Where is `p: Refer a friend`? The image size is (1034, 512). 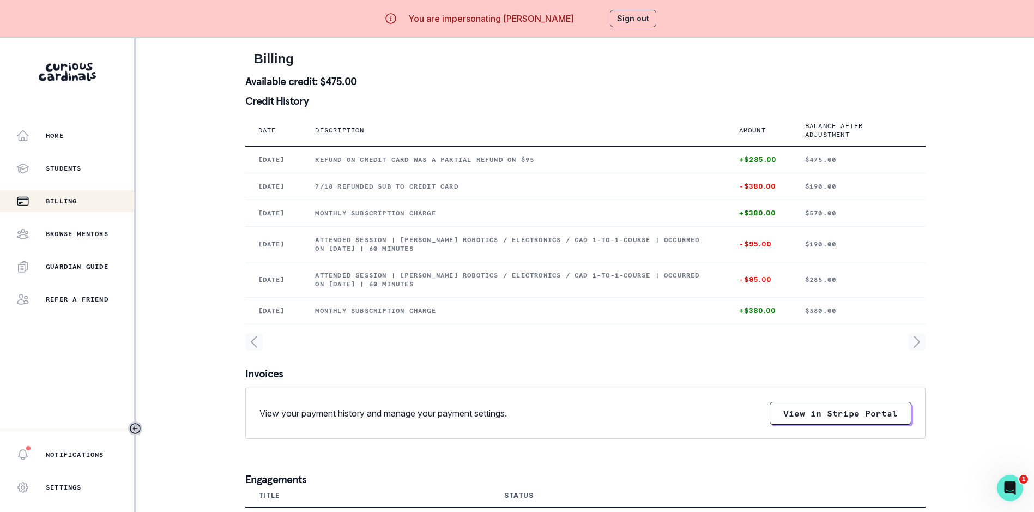 p: Refer a friend is located at coordinates (77, 299).